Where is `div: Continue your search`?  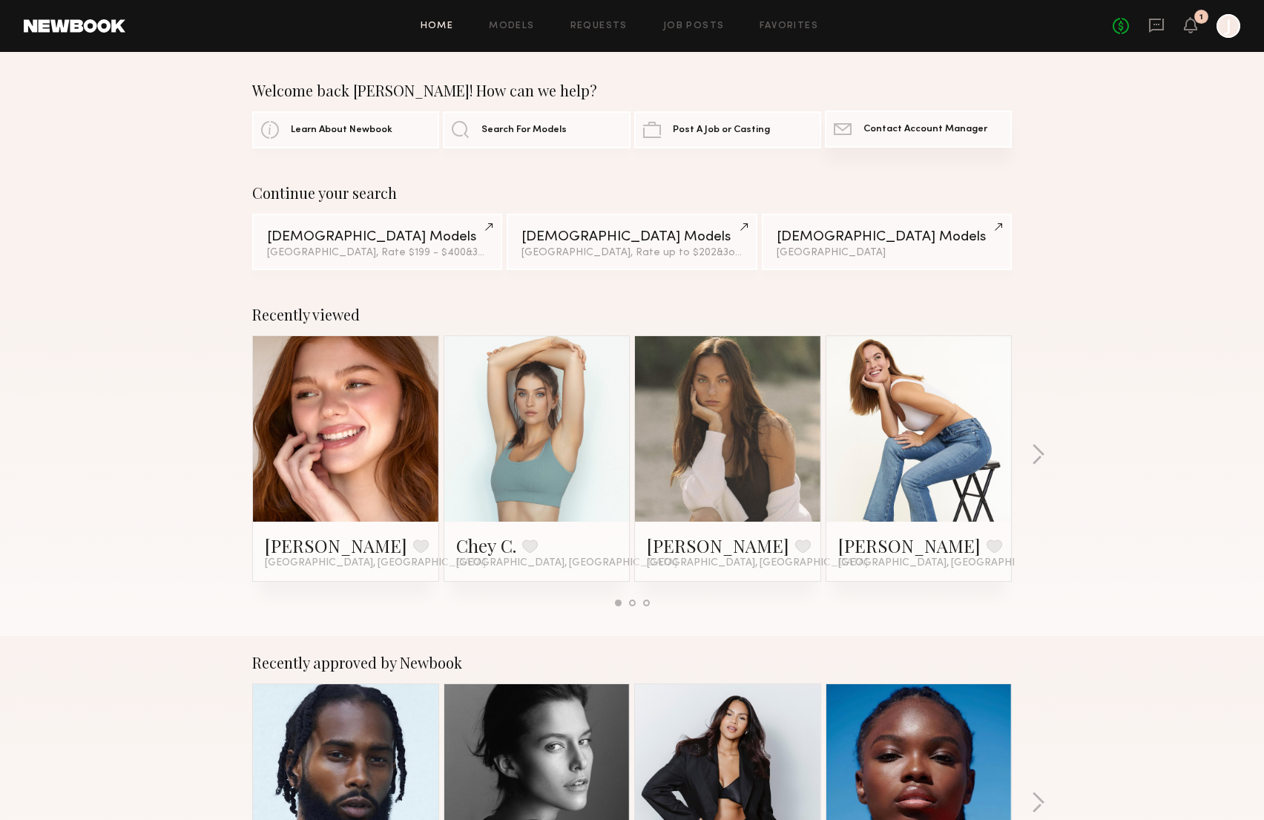 div: Continue your search is located at coordinates (632, 193).